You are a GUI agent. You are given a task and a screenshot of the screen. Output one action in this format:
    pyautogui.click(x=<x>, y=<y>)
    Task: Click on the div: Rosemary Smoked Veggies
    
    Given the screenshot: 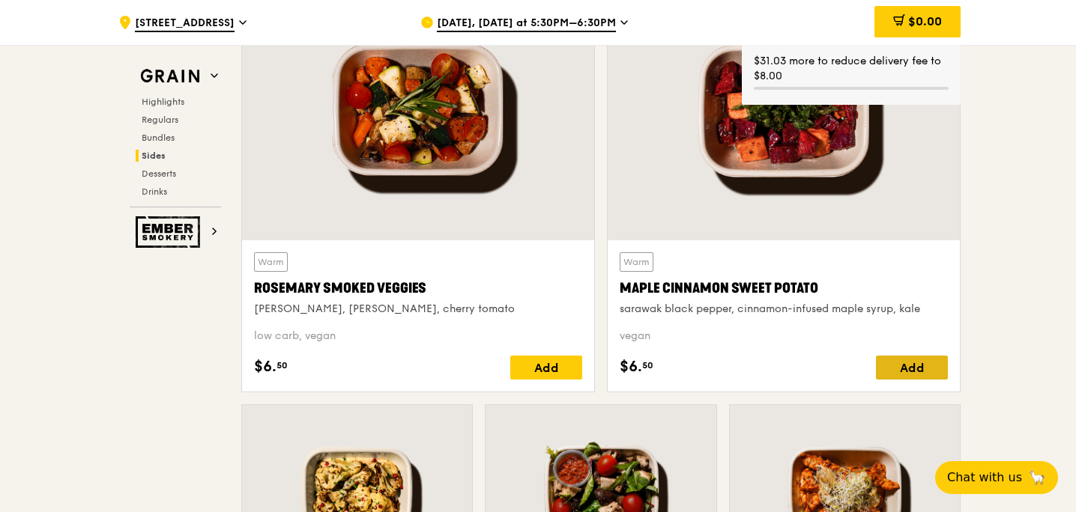 What is the action you would take?
    pyautogui.click(x=418, y=288)
    